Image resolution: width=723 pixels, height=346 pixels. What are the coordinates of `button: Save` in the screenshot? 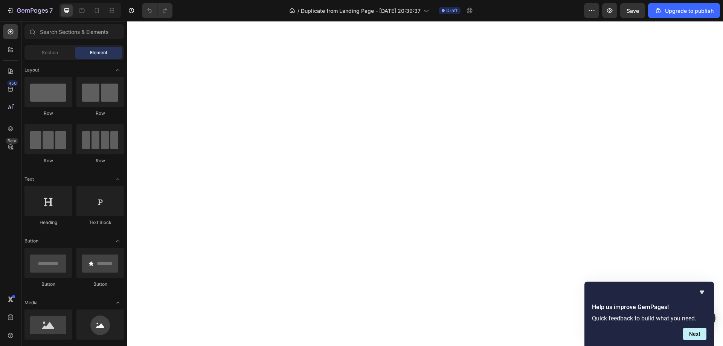 It's located at (632, 11).